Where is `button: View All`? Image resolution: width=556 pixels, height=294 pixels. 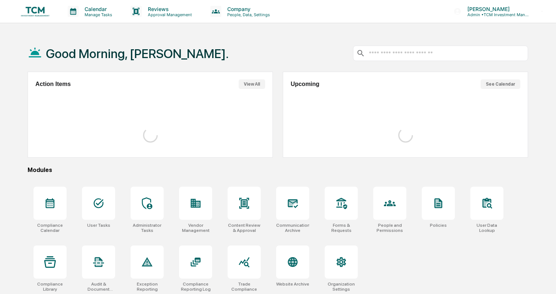 button: View All is located at coordinates (252, 84).